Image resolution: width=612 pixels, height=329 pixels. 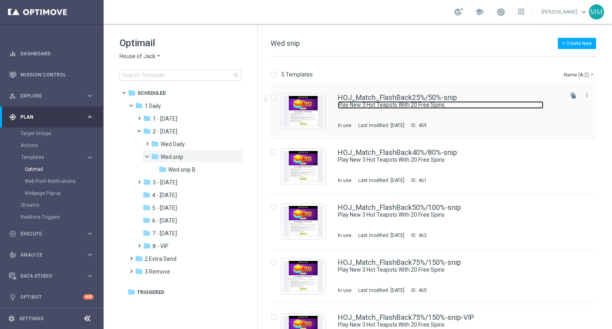 What do you see at coordinates (62, 217) in the screenshot?
I see `div: Realtime Triggers` at bounding box center [62, 217].